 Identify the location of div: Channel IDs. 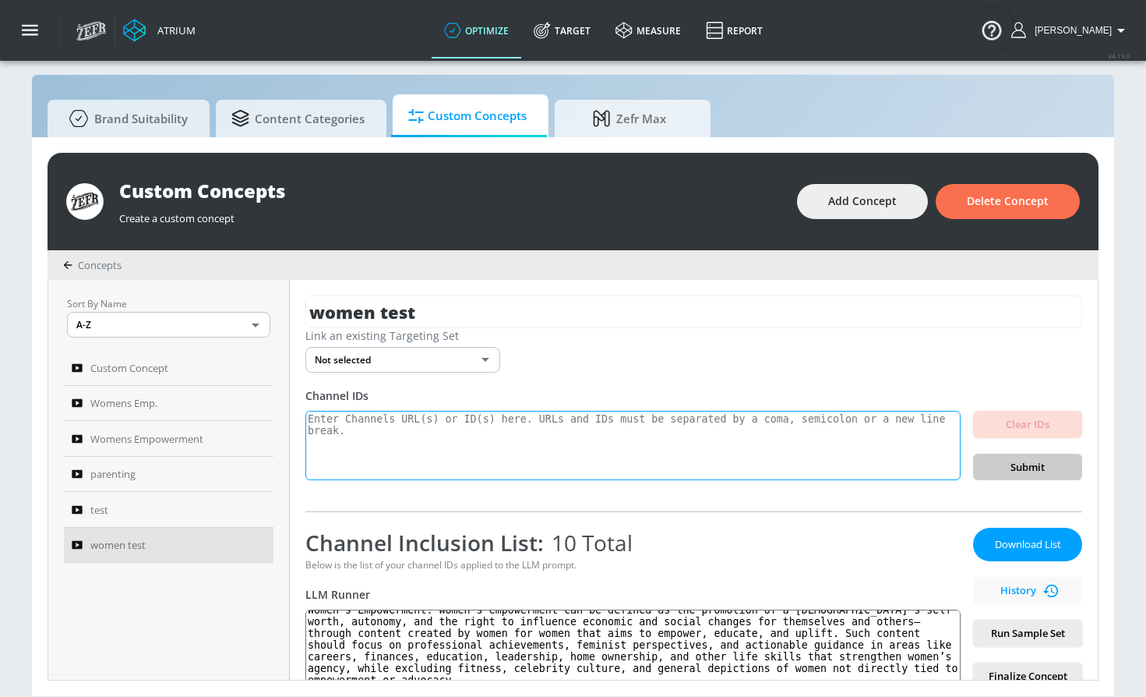
(693, 395).